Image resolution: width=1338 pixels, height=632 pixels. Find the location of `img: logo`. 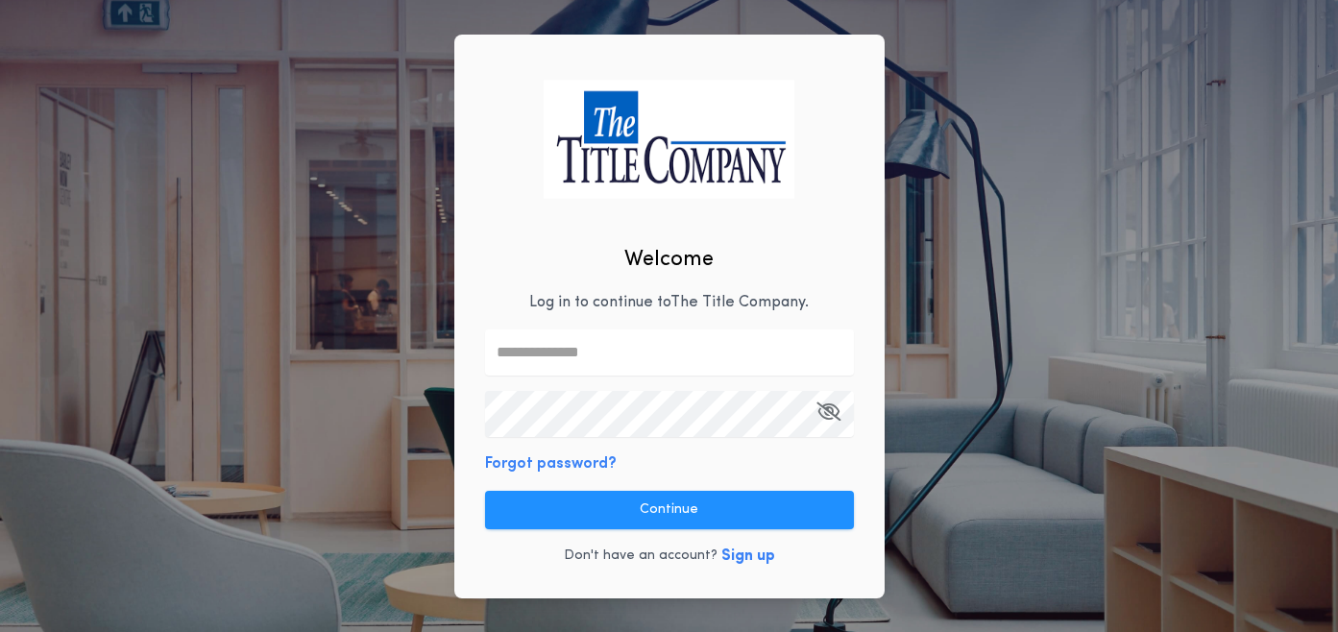

img: logo is located at coordinates (669, 138).